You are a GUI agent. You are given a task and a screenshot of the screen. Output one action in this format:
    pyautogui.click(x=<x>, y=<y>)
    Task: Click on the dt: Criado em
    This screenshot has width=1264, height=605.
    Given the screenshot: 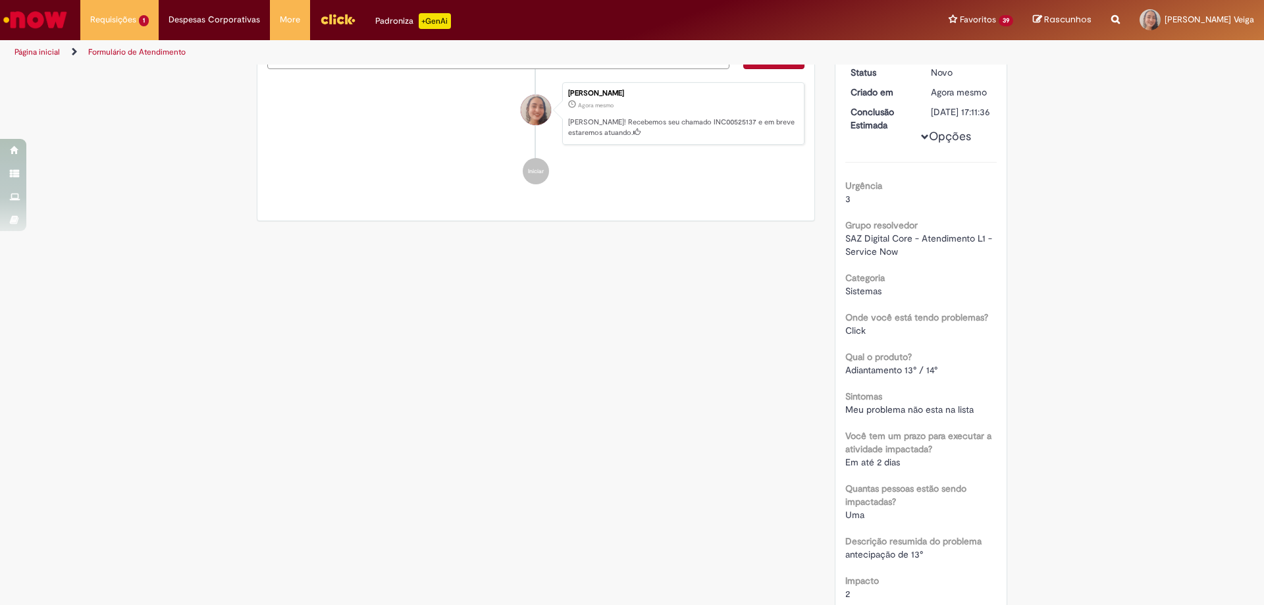 What is the action you would take?
    pyautogui.click(x=881, y=92)
    